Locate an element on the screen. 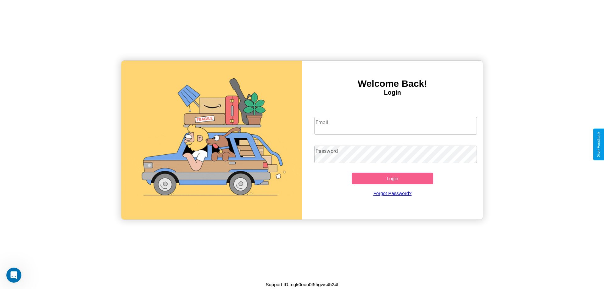 This screenshot has height=289, width=604. h3: Welcome Back! is located at coordinates (392, 84).